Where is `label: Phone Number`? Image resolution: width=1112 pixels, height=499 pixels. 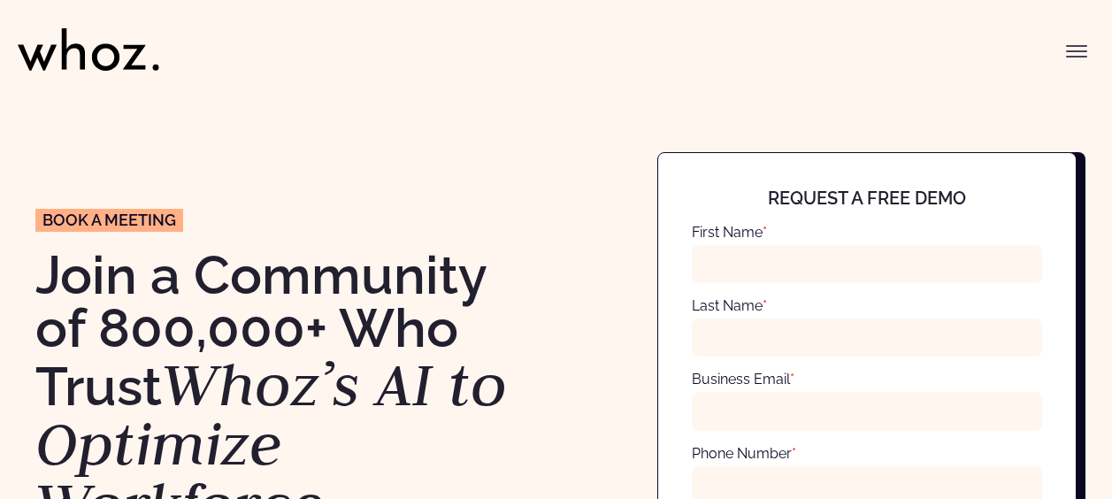
label: Phone Number is located at coordinates (744, 453).